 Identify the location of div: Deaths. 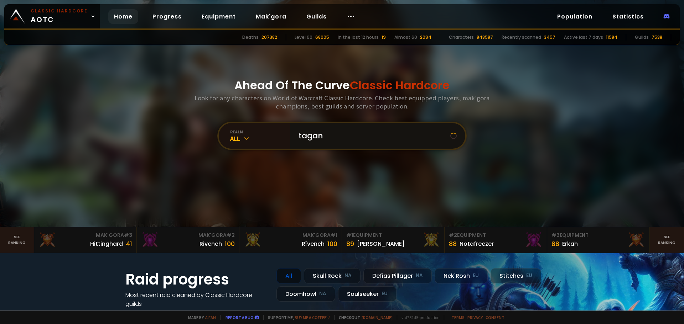
(250, 37).